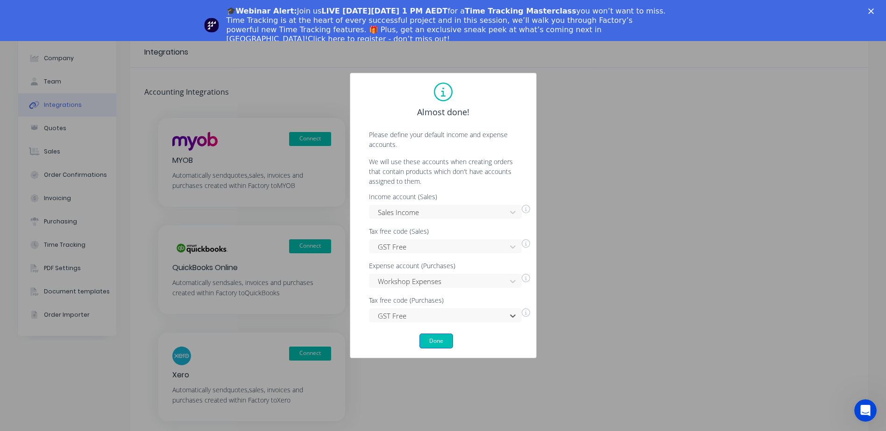  What do you see at coordinates (449, 266) in the screenshot?
I see `div: Expense account (Purchases)` at bounding box center [449, 266].